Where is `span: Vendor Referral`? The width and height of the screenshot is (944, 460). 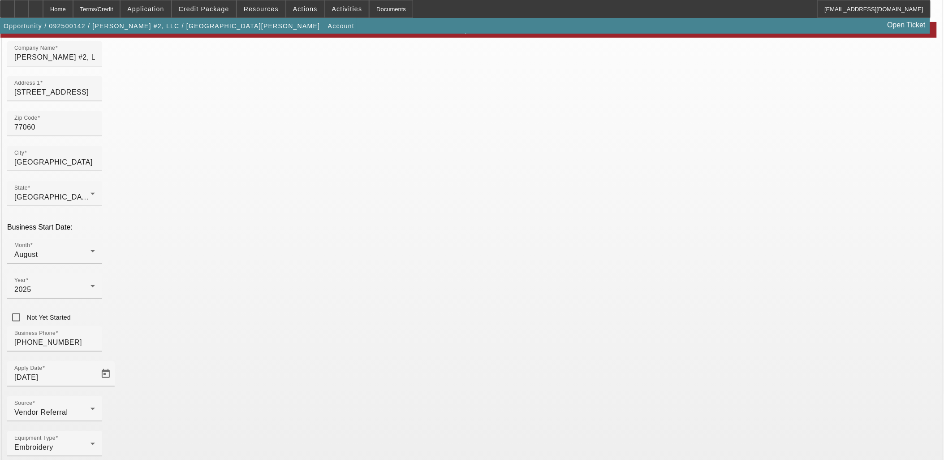 span: Vendor Referral is located at coordinates (41, 412).